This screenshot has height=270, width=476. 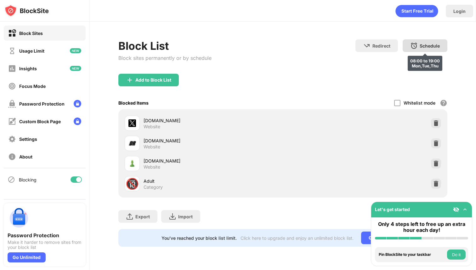 I want to click on div: Category, so click(x=153, y=187).